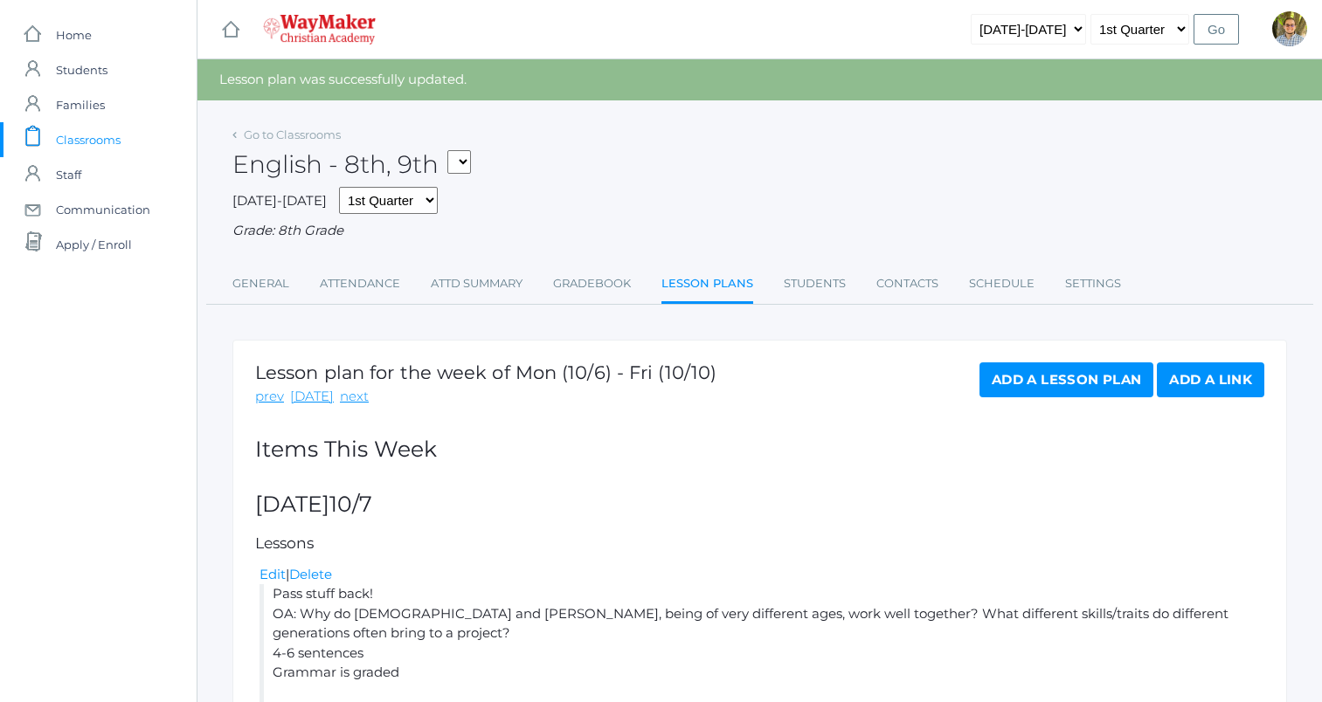 This screenshot has width=1322, height=702. I want to click on div: Grade: 8th Grade, so click(759, 231).